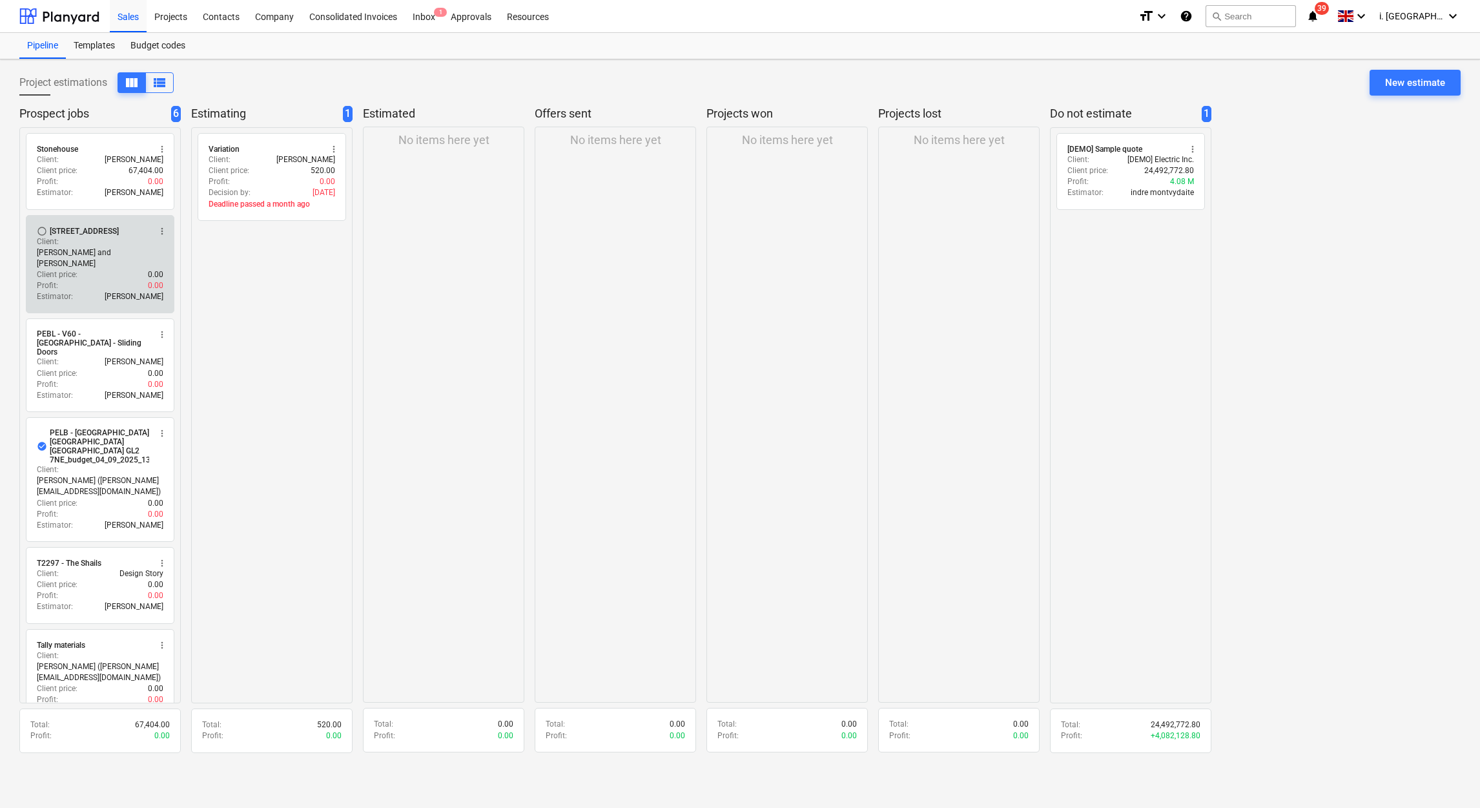  I want to click on div: Pipeline, so click(43, 46).